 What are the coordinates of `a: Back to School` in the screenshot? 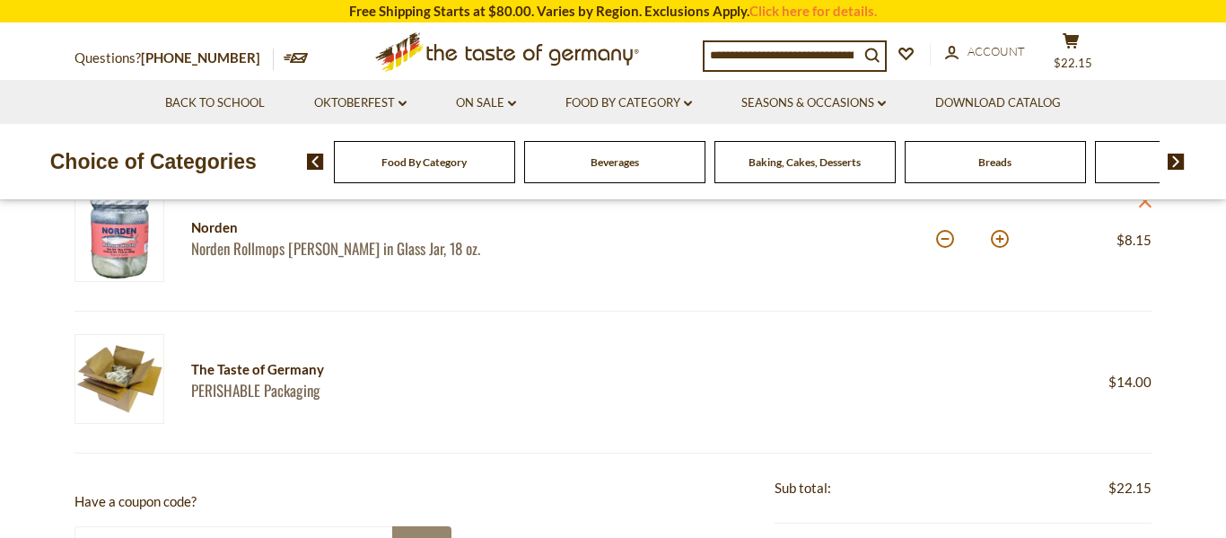 It's located at (214, 103).